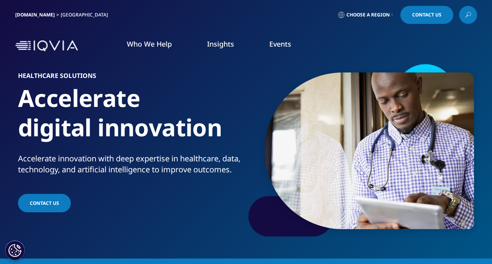 Image resolution: width=492 pixels, height=264 pixels. Describe the element at coordinates (280, 44) in the screenshot. I see `a: Events` at that location.